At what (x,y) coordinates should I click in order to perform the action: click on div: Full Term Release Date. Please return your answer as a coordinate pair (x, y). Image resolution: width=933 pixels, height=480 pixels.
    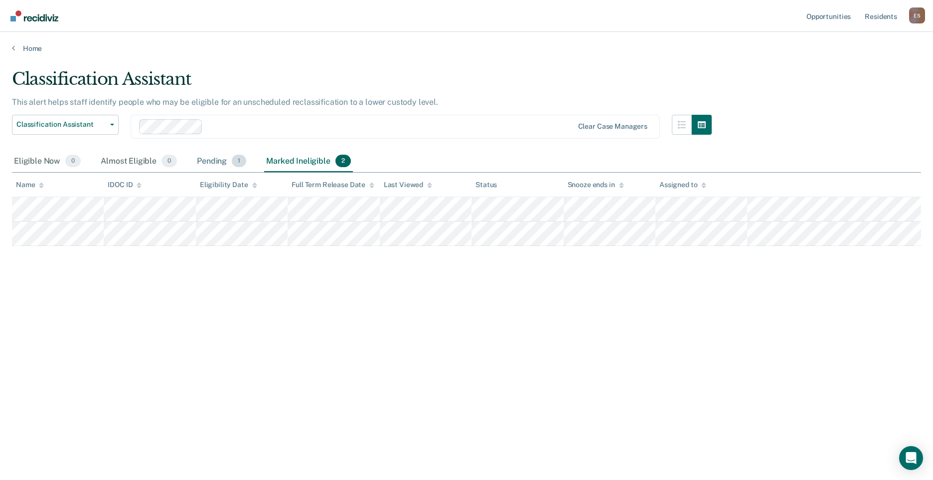
    Looking at the image, I should click on (333, 185).